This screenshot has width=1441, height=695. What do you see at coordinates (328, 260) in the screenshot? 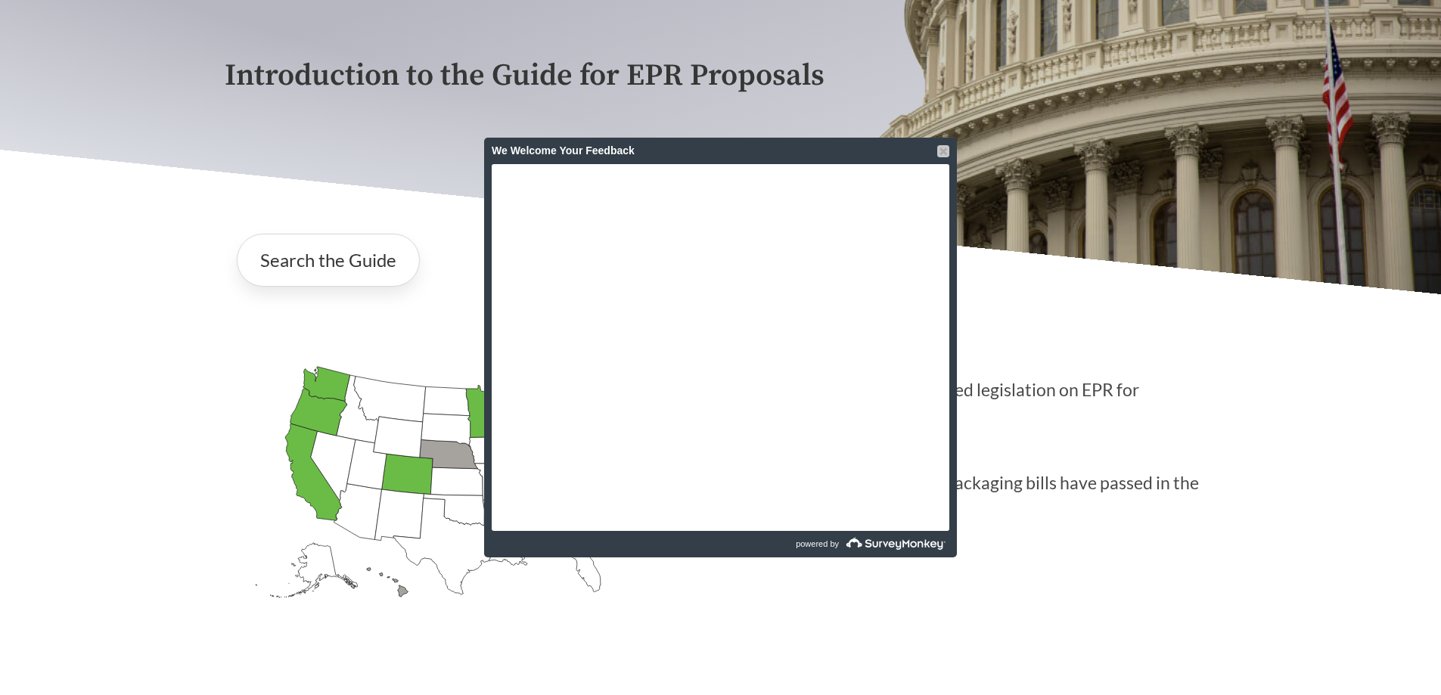
I see `a: Search the Guide` at bounding box center [328, 260].